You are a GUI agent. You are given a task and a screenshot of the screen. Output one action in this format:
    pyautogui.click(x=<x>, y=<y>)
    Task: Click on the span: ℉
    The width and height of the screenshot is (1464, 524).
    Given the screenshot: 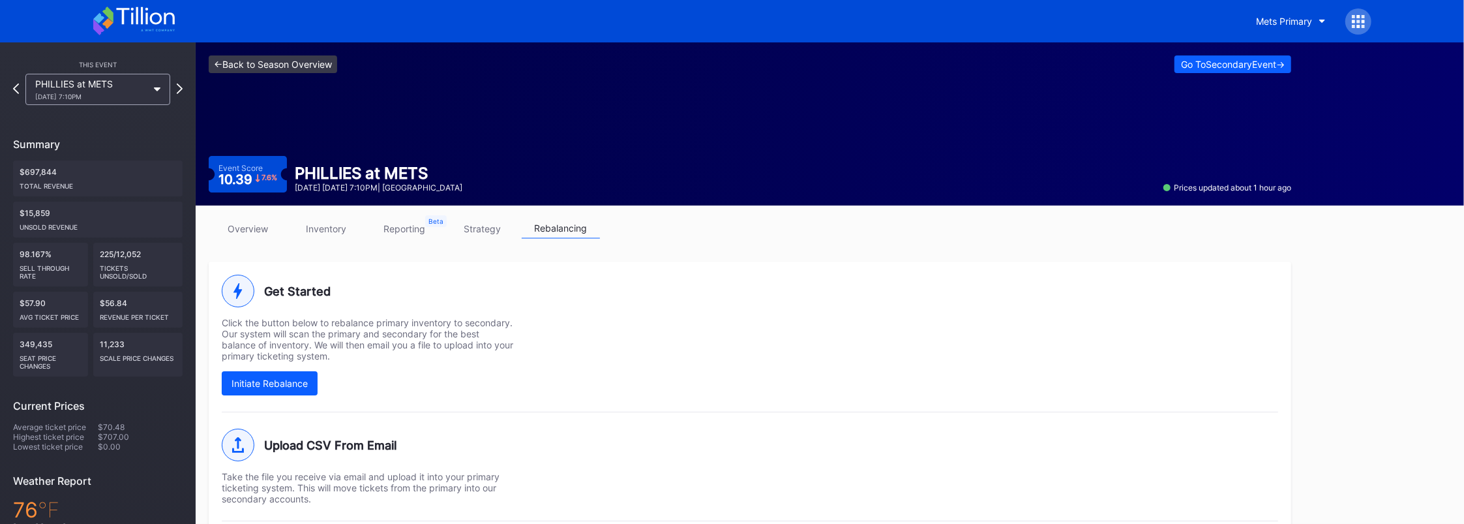 What is the action you would take?
    pyautogui.click(x=48, y=509)
    